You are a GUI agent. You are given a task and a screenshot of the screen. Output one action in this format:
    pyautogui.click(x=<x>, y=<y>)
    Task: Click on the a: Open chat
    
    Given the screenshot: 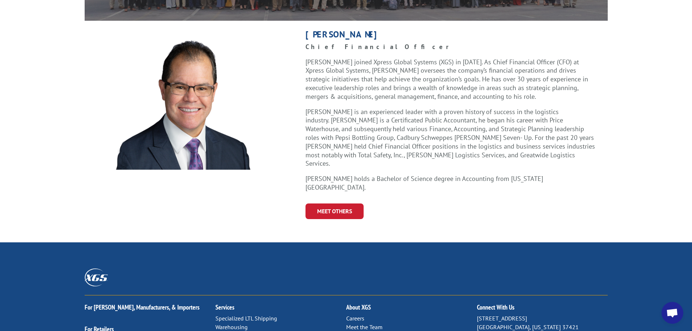 What is the action you would take?
    pyautogui.click(x=673, y=313)
    